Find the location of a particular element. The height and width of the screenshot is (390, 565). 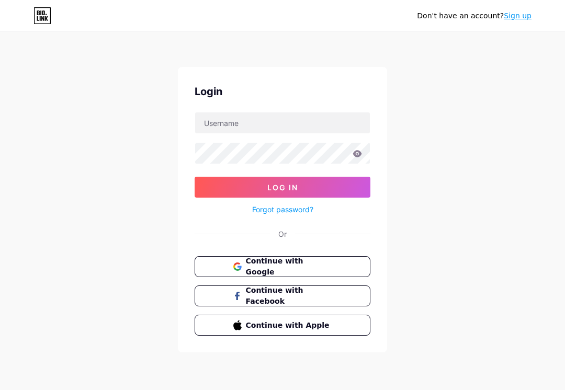

button: Continue with Google is located at coordinates (282, 267).